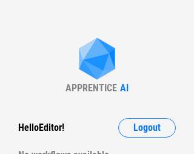  Describe the element at coordinates (147, 128) in the screenshot. I see `button: Logout` at that location.